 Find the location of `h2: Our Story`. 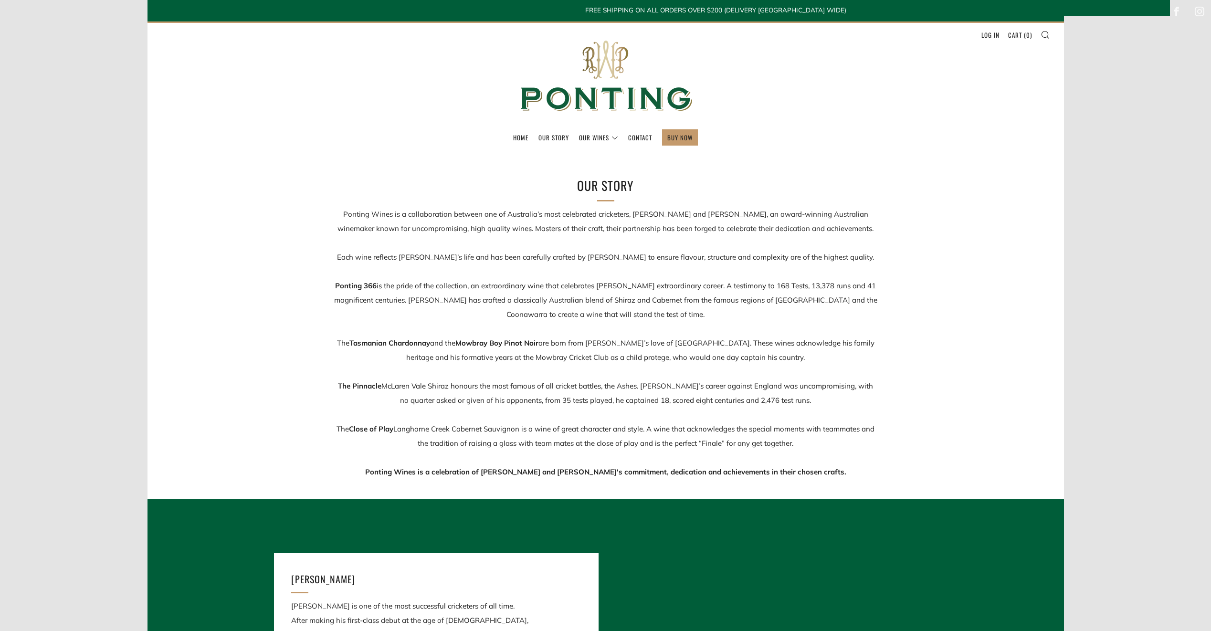

h2: Our Story is located at coordinates (606, 186).